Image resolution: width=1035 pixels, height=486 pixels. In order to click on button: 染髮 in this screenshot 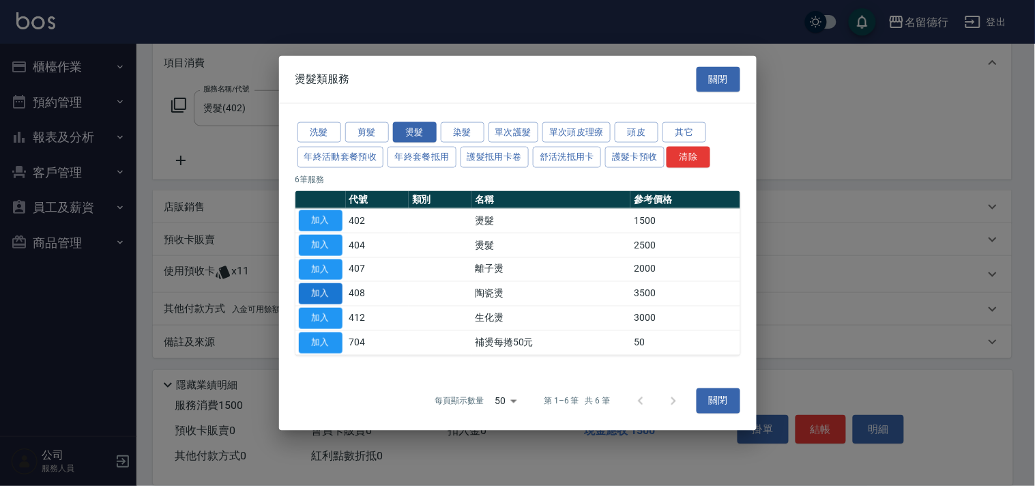, I will do `click(463, 132)`.